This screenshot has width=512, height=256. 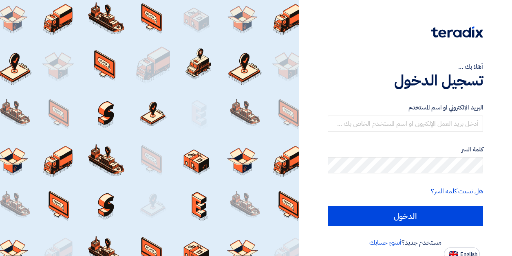 I want to click on img: Teradix logo, so click(x=457, y=32).